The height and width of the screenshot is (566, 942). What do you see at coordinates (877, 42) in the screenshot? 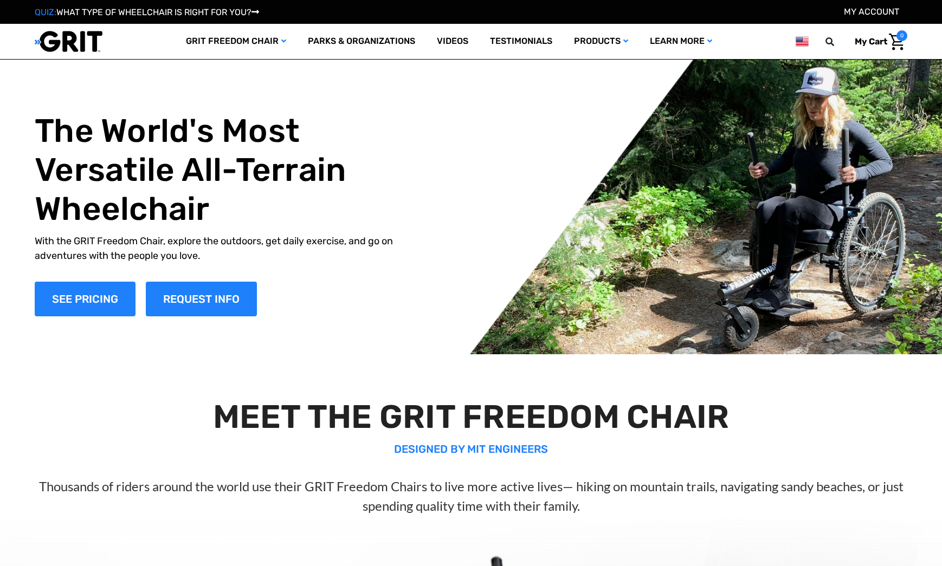
I see `a: Cart with 0 items` at bounding box center [877, 42].